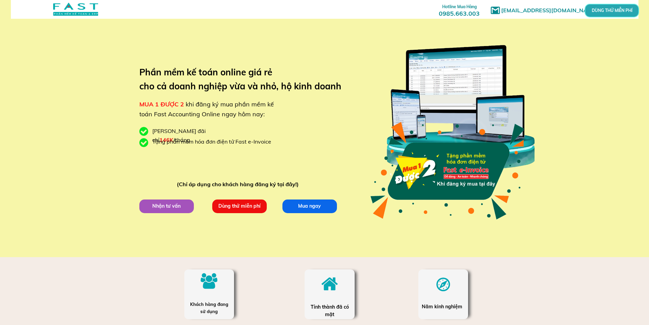 The height and width of the screenshot is (325, 649). Describe the element at coordinates (459, 6) in the screenshot. I see `span: Hotline Mua Hàng` at that location.